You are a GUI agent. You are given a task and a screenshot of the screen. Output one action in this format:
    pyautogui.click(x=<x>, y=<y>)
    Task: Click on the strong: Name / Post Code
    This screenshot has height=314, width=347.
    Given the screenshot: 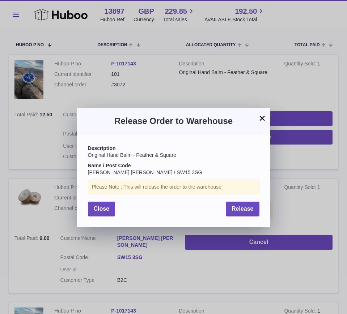 What is the action you would take?
    pyautogui.click(x=109, y=166)
    